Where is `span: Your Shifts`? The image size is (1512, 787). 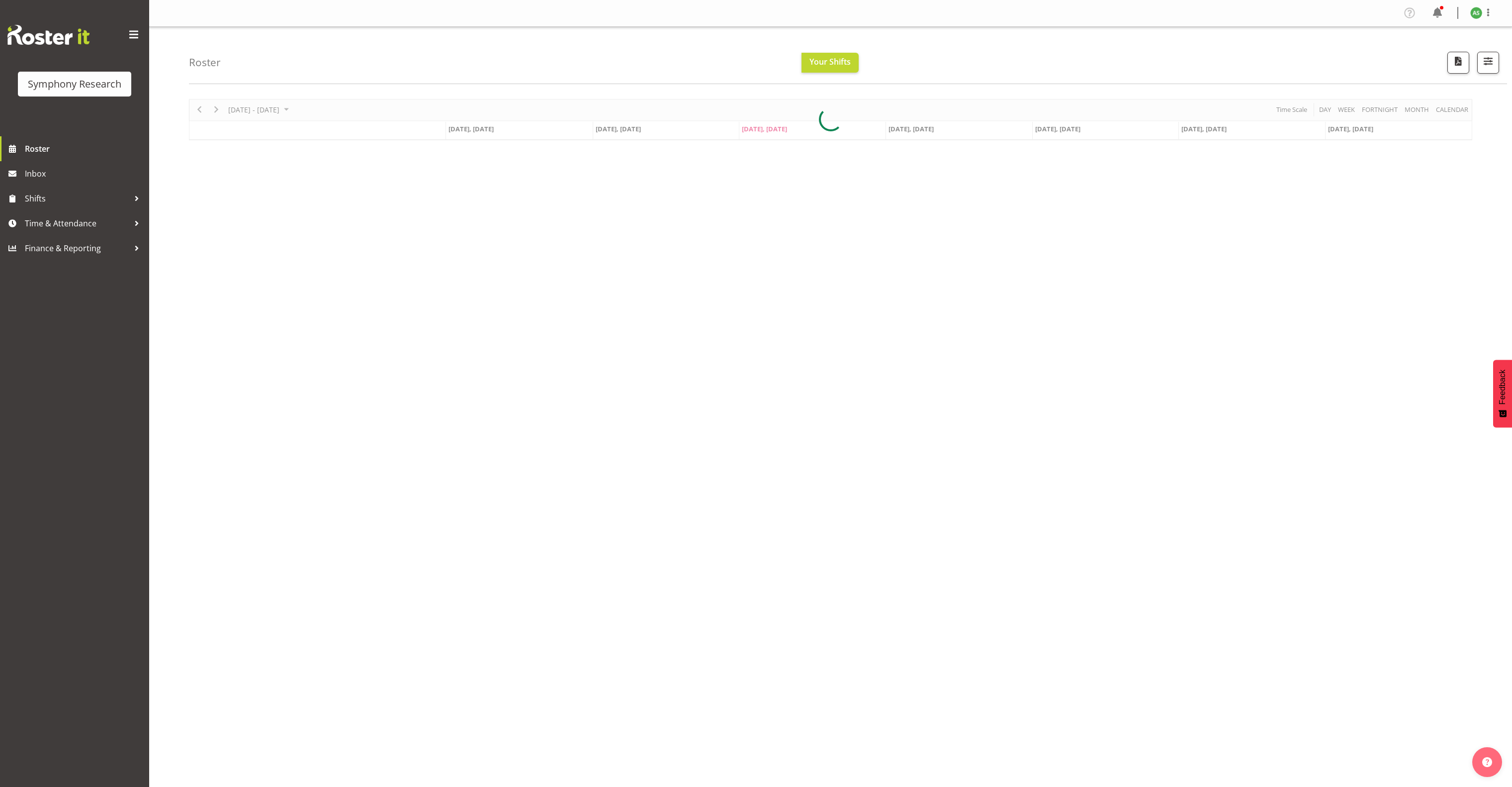 span: Your Shifts is located at coordinates (830, 61).